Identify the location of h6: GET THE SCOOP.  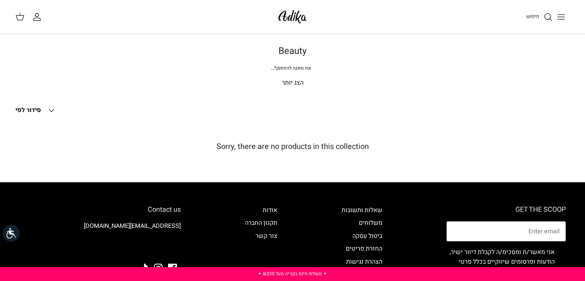
(506, 210).